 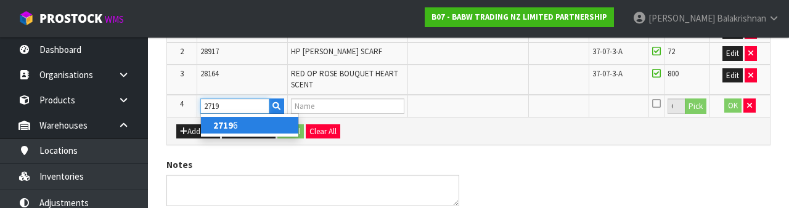 I want to click on span: 72, so click(x=671, y=51).